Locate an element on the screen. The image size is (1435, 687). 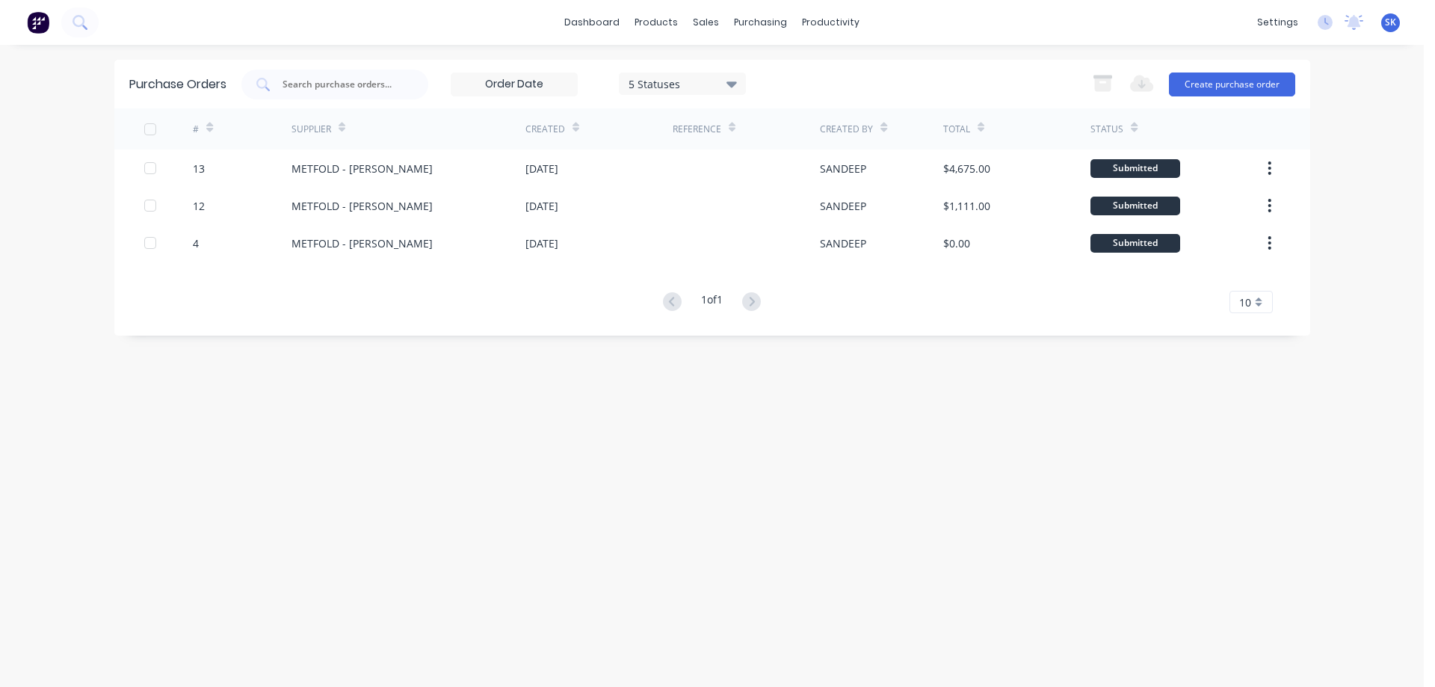
span: SK is located at coordinates (1390, 22).